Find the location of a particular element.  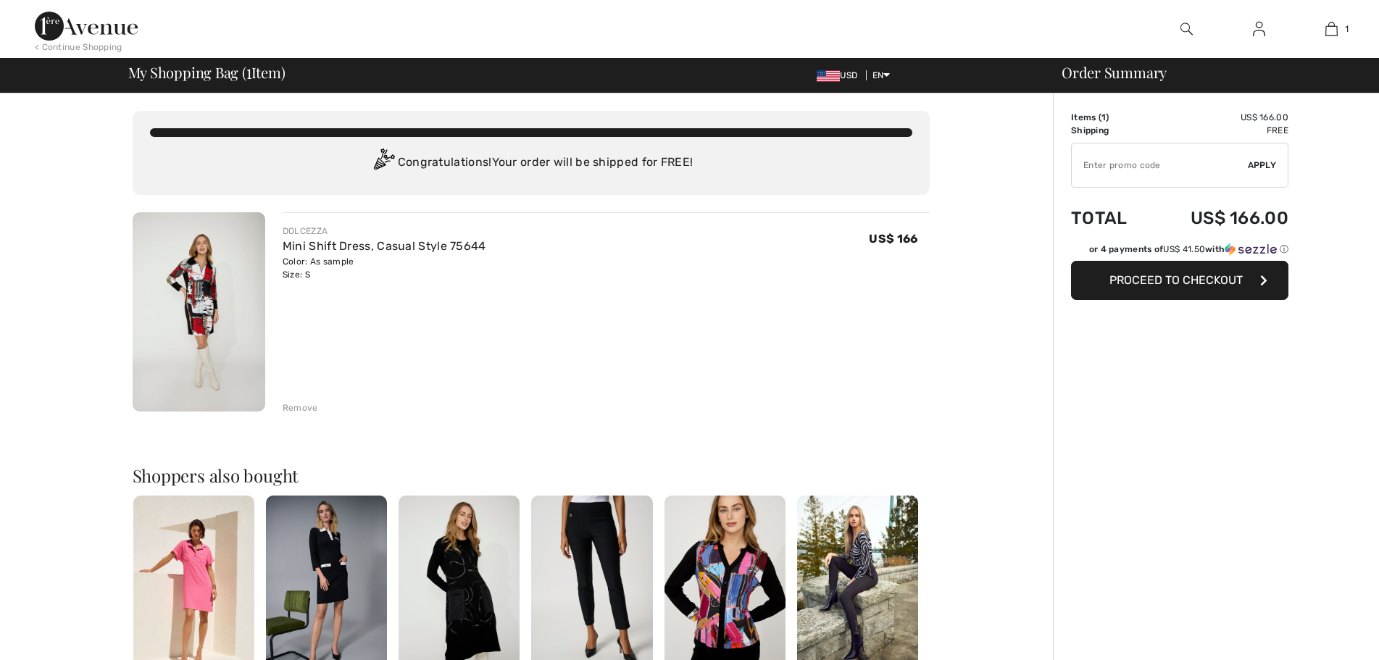

span: Proceed to Checkout is located at coordinates (1176, 280).